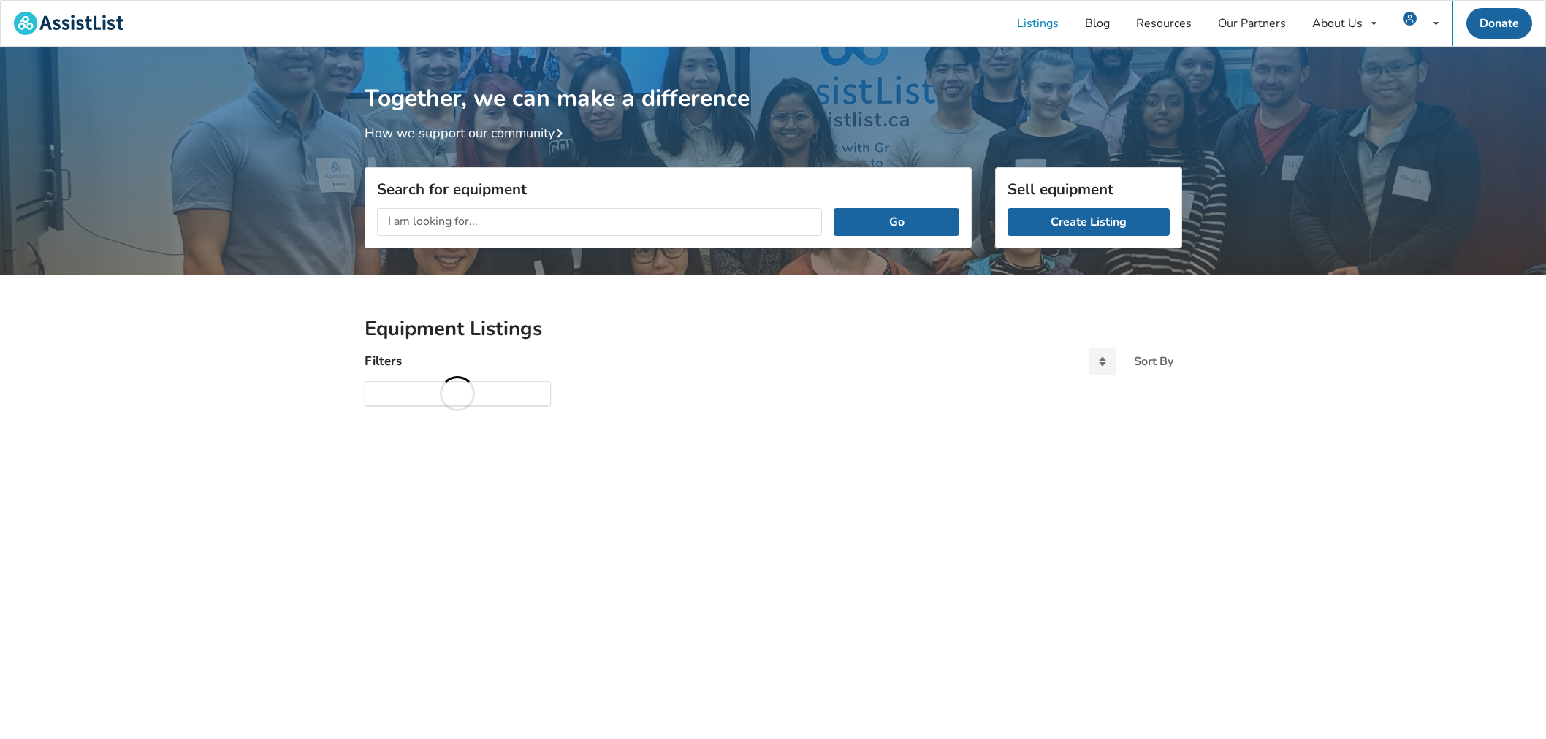  Describe the element at coordinates (1089, 189) in the screenshot. I see `h3: Sell equipment` at that location.